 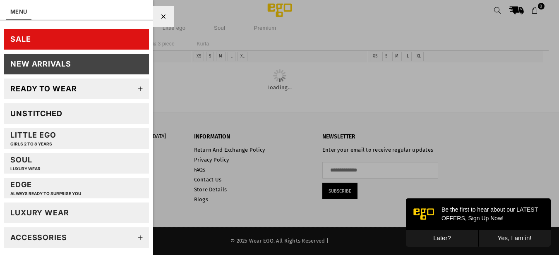 I want to click on a: LUXURY WEAR, so click(x=77, y=213).